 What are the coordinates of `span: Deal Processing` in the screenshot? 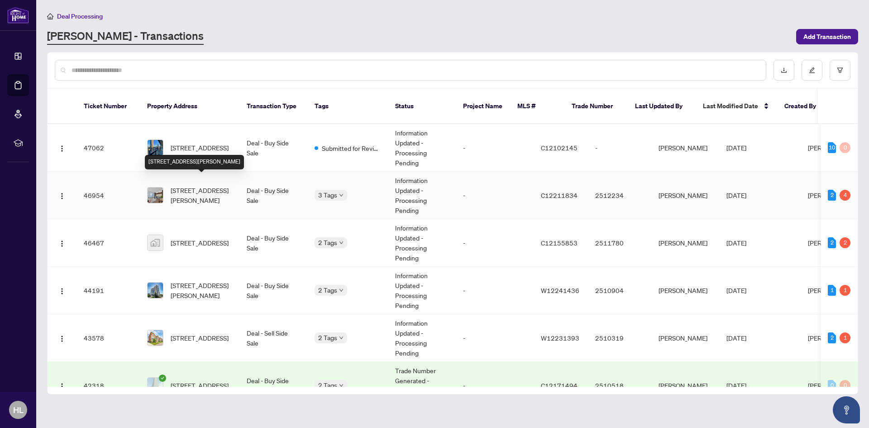 It's located at (80, 16).